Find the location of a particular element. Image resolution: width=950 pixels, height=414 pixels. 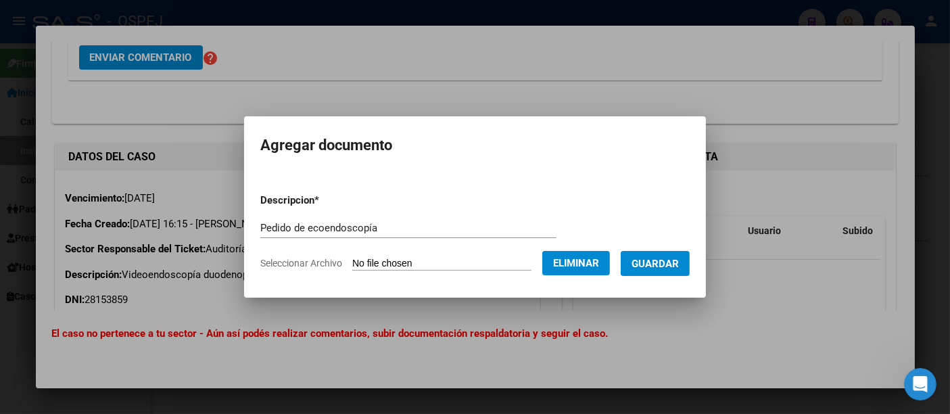

button: Guardar is located at coordinates (655, 263).